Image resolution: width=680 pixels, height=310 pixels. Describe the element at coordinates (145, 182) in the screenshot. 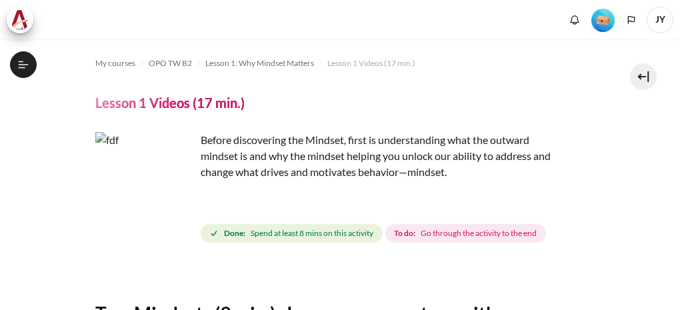

I see `img: fdf` at that location.